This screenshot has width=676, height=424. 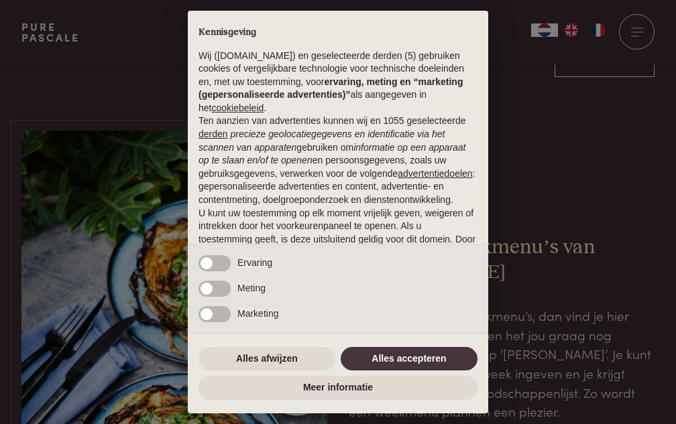 I want to click on button: derden, so click(x=213, y=135).